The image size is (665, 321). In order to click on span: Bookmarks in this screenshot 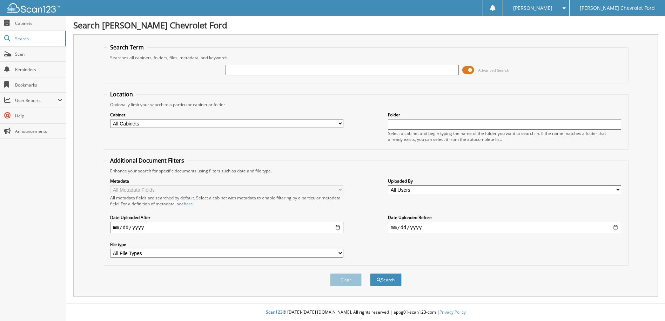, I will do `click(39, 85)`.